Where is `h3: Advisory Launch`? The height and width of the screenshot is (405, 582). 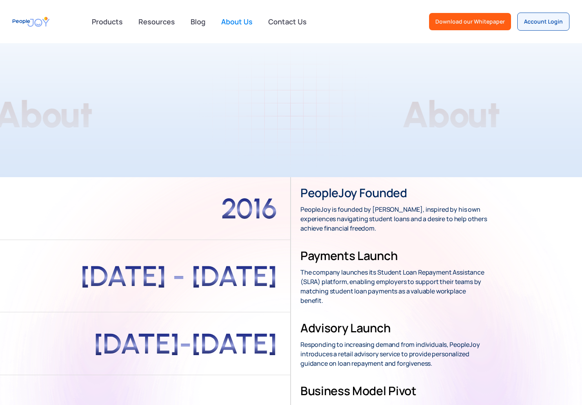 h3: Advisory Launch is located at coordinates (345, 328).